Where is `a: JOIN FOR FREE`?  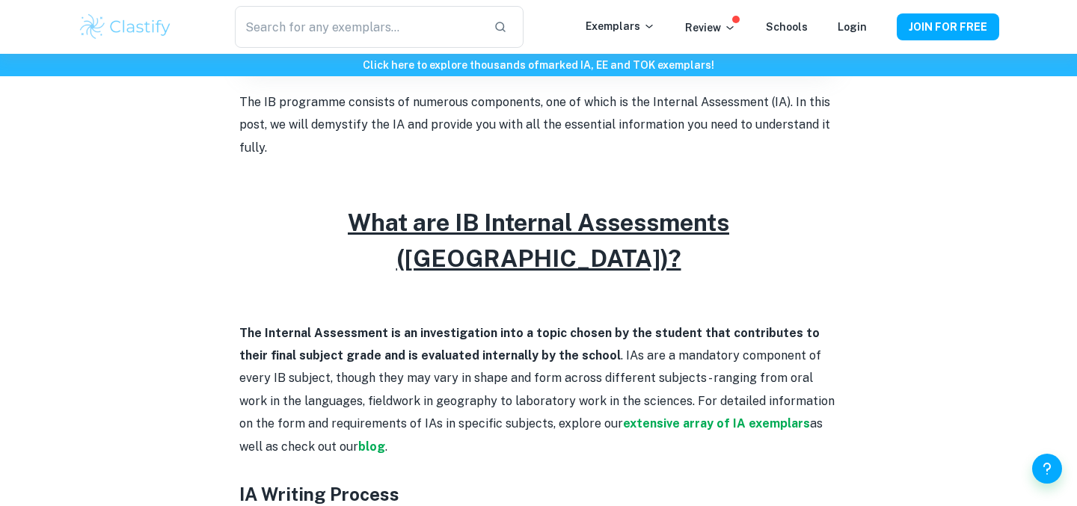 a: JOIN FOR FREE is located at coordinates (947, 27).